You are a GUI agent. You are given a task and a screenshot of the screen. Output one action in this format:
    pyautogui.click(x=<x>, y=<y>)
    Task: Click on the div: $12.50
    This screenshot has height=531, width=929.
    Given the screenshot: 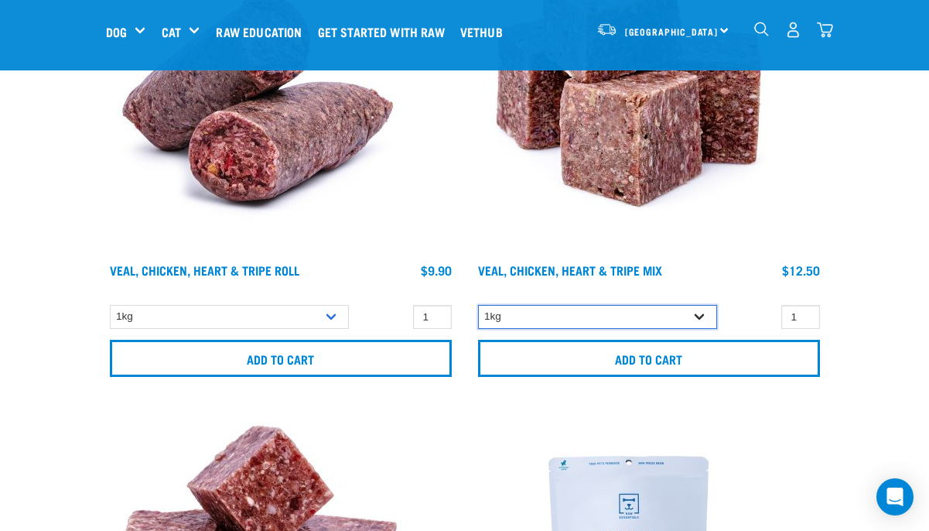 What is the action you would take?
    pyautogui.click(x=800, y=270)
    